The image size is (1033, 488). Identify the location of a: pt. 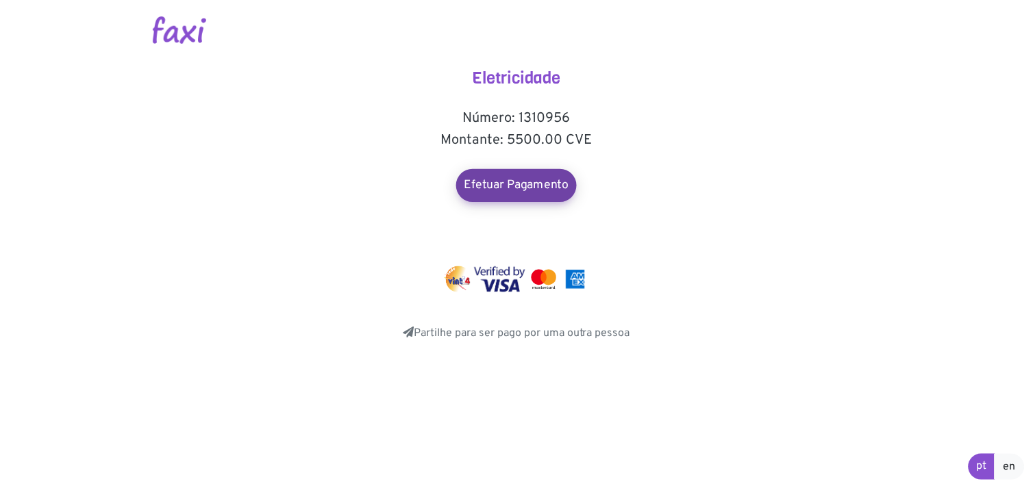
(981, 467).